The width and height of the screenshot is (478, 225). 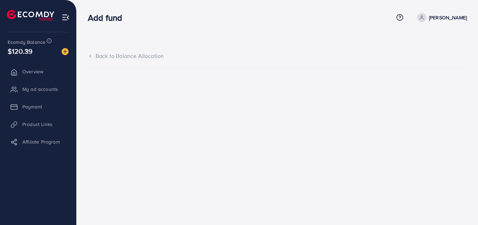 I want to click on img: image, so click(x=65, y=51).